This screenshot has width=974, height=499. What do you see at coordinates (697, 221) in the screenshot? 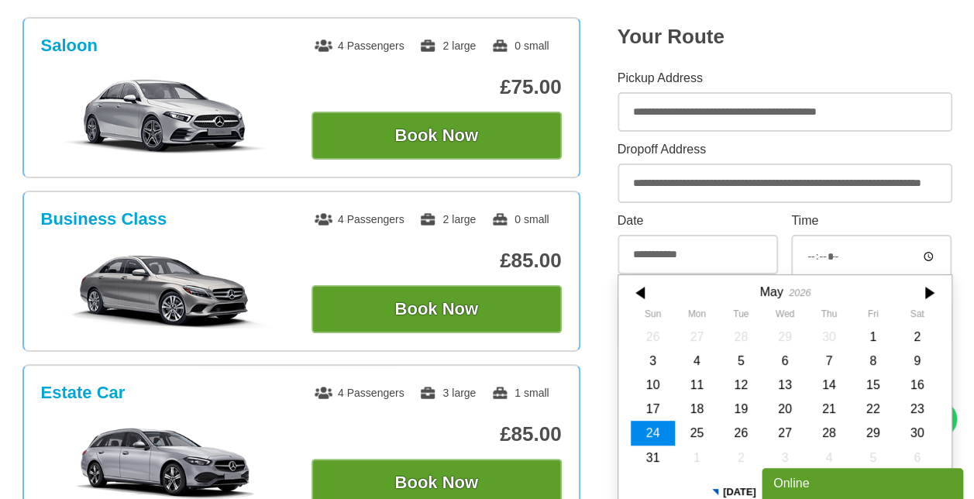
I see `label: Date` at bounding box center [697, 221].